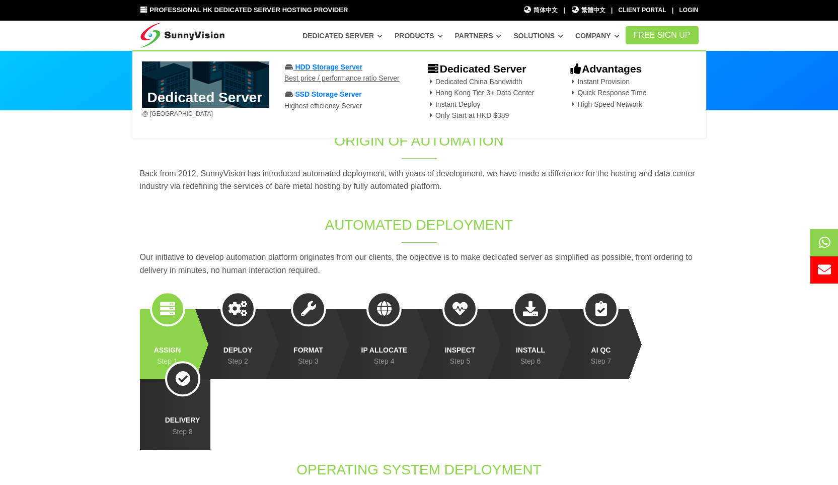 The width and height of the screenshot is (838, 485). What do you see at coordinates (588, 10) in the screenshot?
I see `span: 繁體中文` at bounding box center [588, 10].